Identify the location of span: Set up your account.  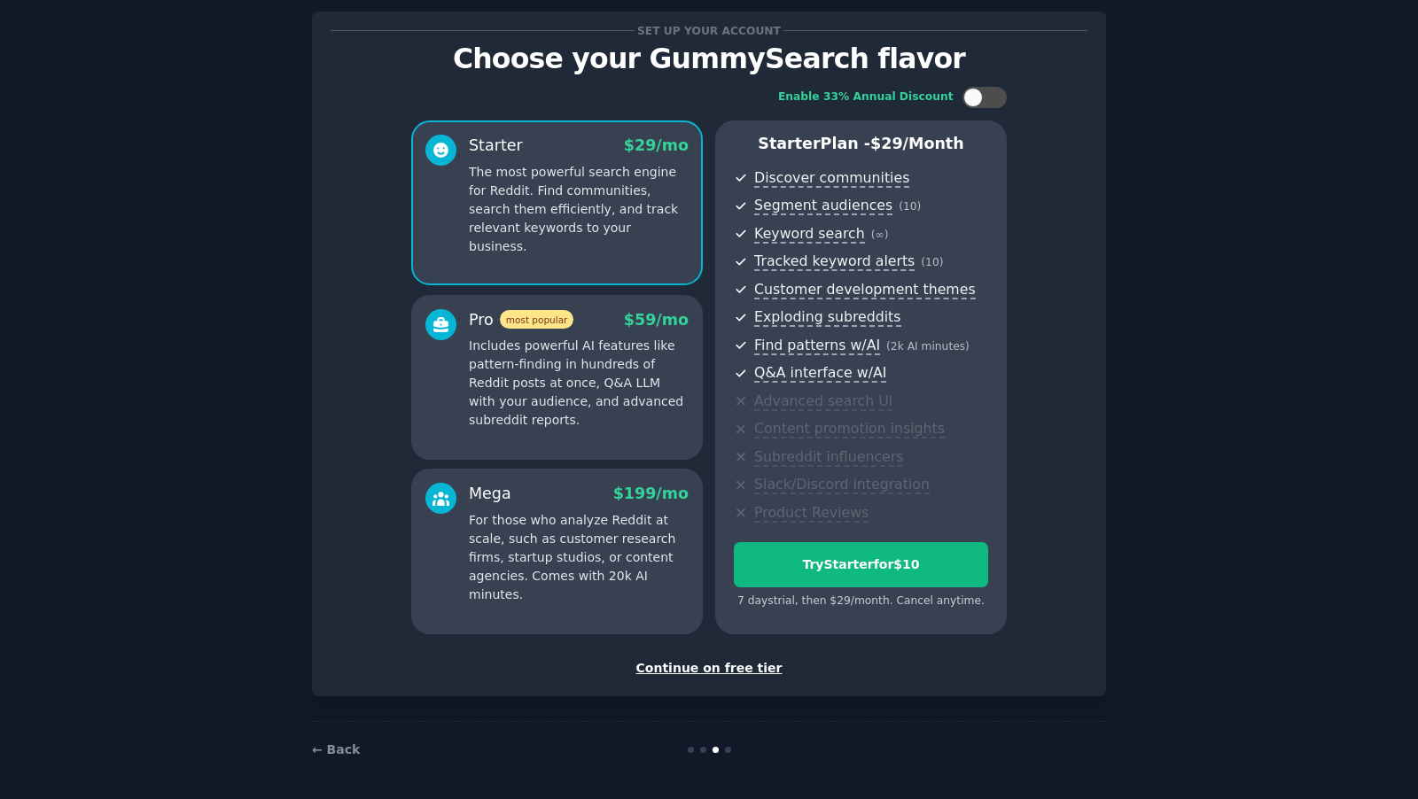
(709, 30).